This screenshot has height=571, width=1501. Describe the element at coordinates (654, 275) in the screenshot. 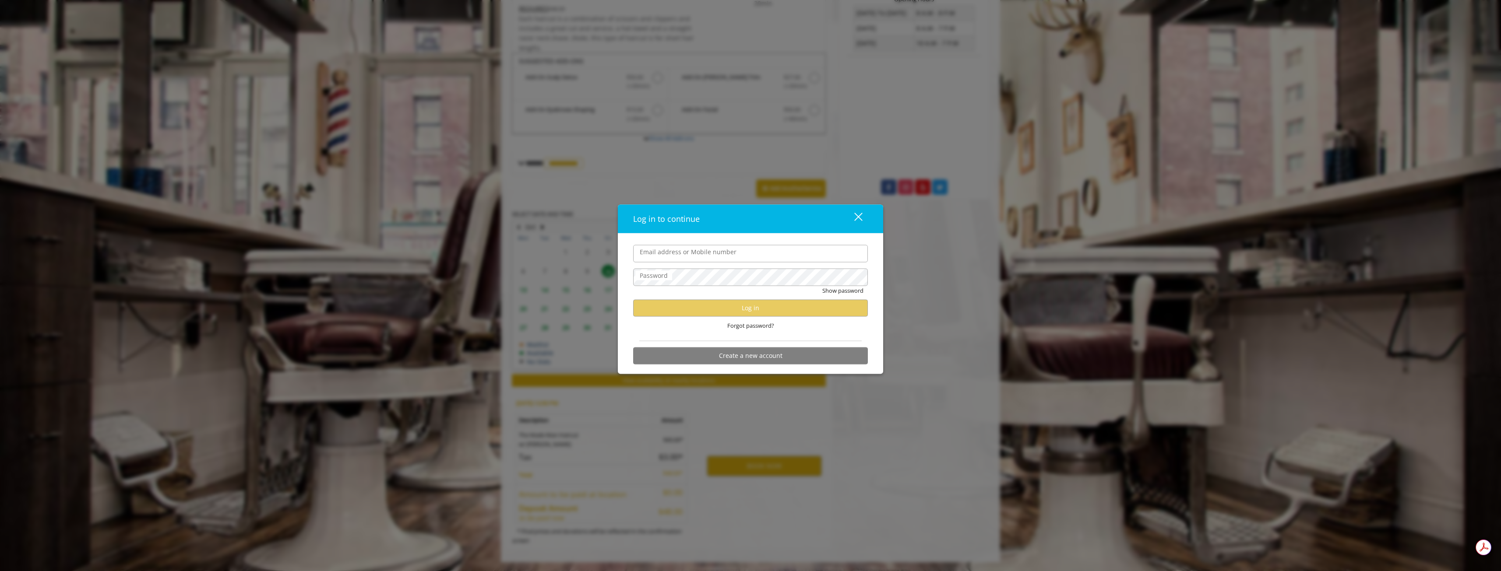

I see `label: Password` at that location.